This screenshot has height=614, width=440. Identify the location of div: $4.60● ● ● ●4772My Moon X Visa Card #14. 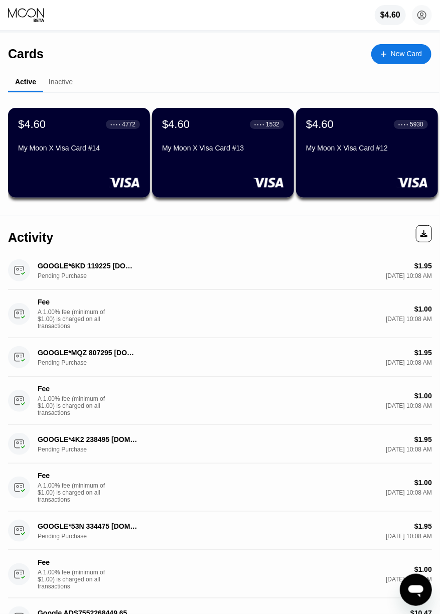
(79, 152).